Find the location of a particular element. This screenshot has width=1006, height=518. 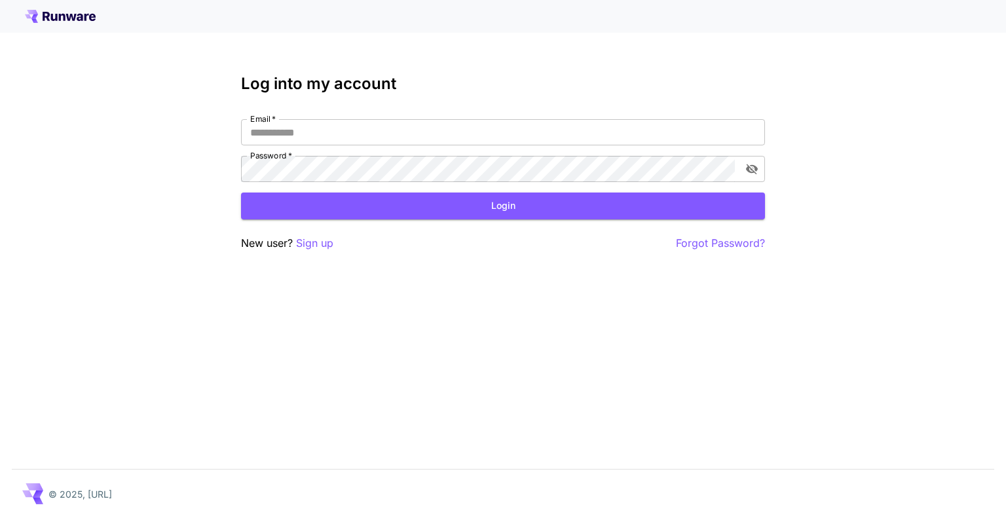

button: Sign up is located at coordinates (314, 243).